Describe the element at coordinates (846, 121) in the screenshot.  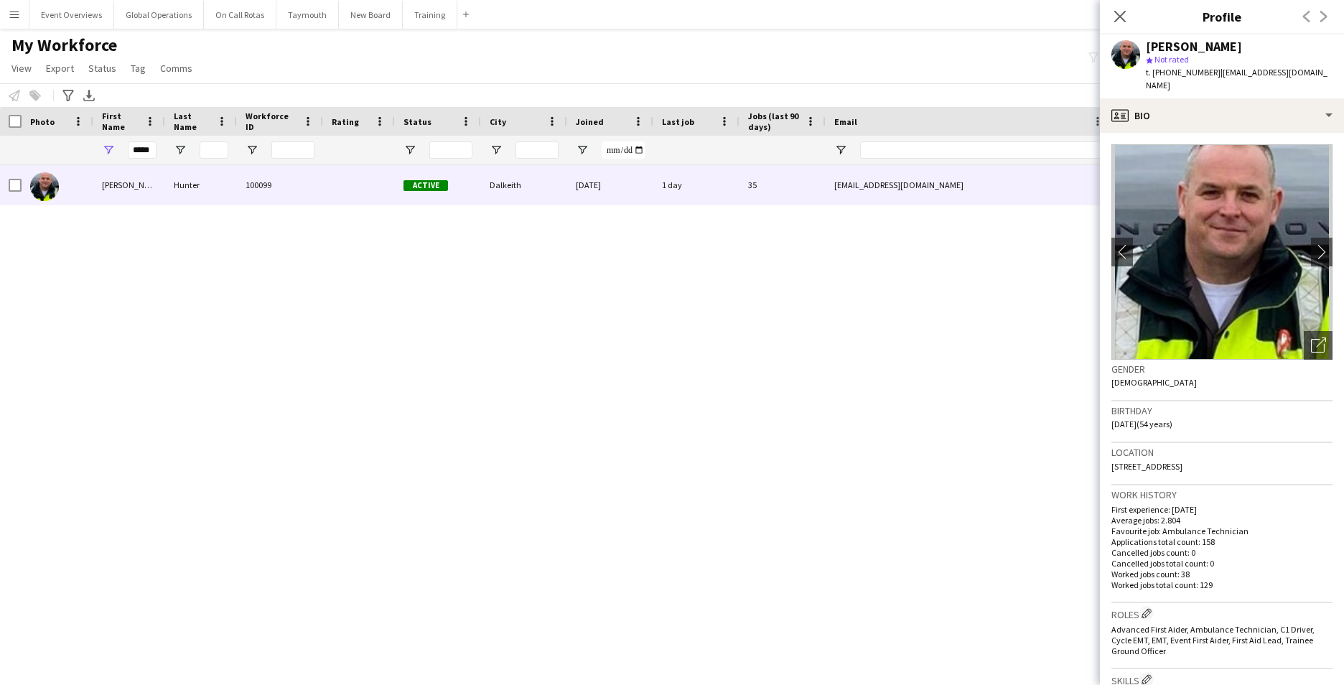
I see `span: Email` at that location.